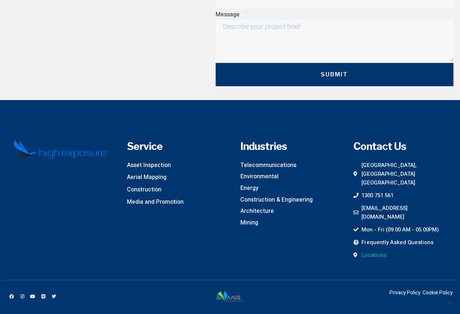  I want to click on a: Construction & Engineering, so click(286, 200).